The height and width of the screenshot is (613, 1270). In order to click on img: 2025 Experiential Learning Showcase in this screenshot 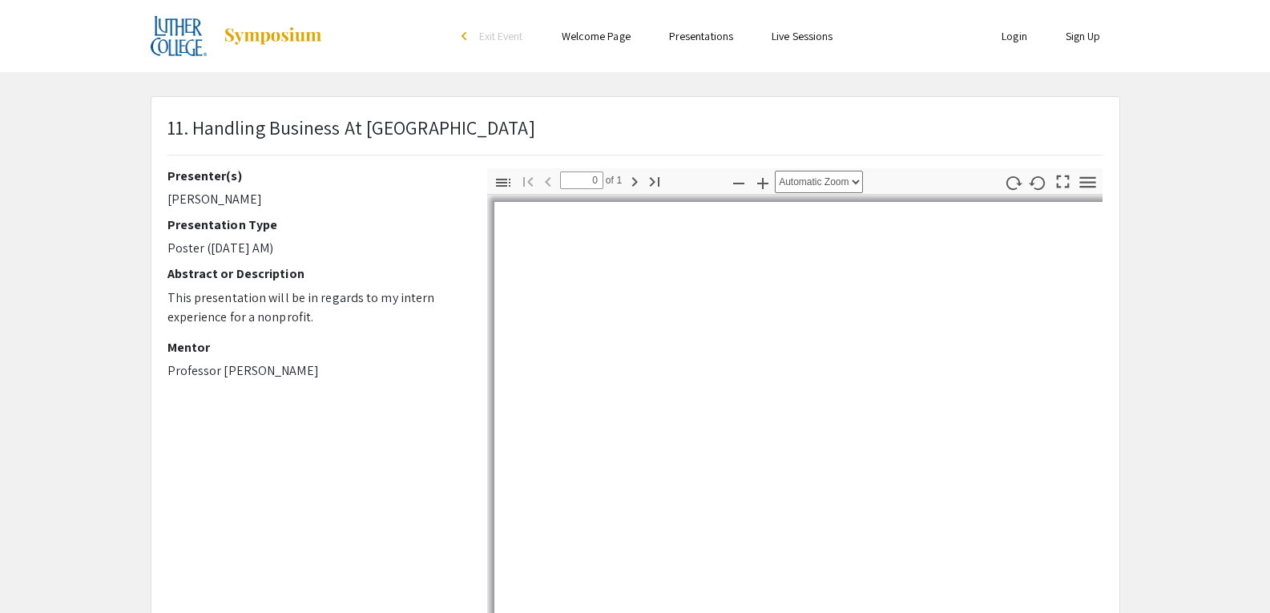, I will do `click(179, 36)`.